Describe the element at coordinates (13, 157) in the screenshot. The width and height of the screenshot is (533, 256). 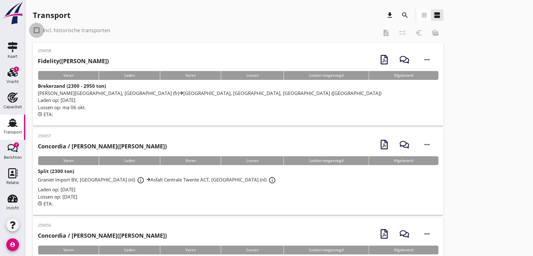
I see `div: Berichten` at that location.